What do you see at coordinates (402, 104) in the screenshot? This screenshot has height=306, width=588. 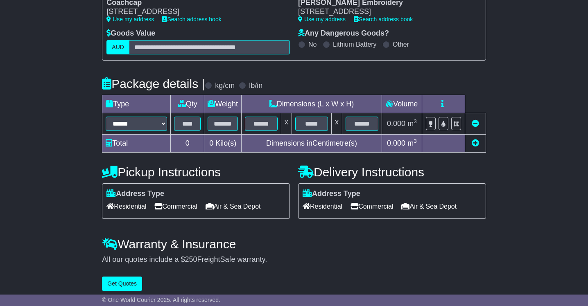 I see `td: Volume` at bounding box center [402, 104].